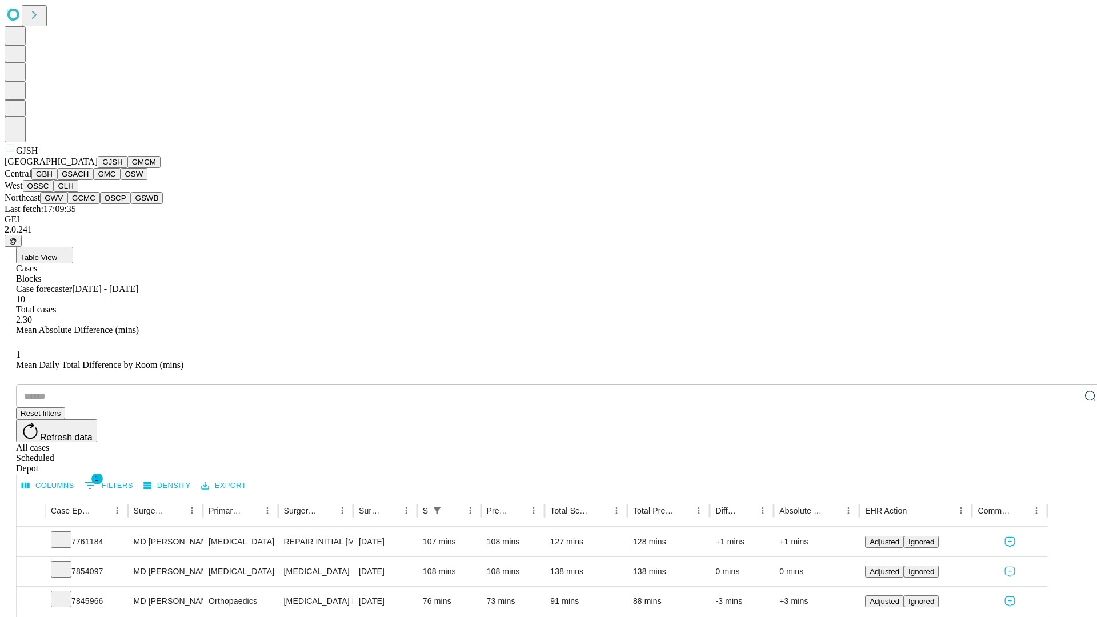 The height and width of the screenshot is (617, 1097). Describe the element at coordinates (44, 174) in the screenshot. I see `button: GBH` at that location.